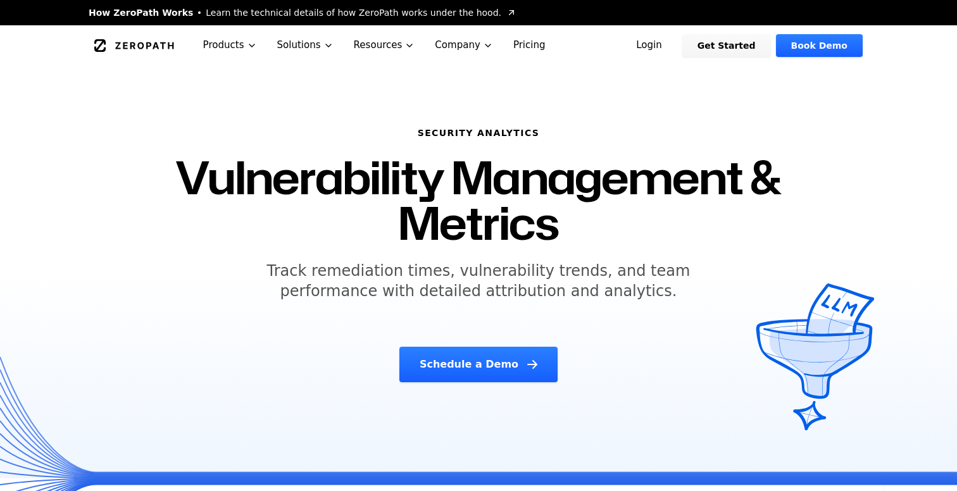  Describe the element at coordinates (230, 45) in the screenshot. I see `button: Products` at that location.